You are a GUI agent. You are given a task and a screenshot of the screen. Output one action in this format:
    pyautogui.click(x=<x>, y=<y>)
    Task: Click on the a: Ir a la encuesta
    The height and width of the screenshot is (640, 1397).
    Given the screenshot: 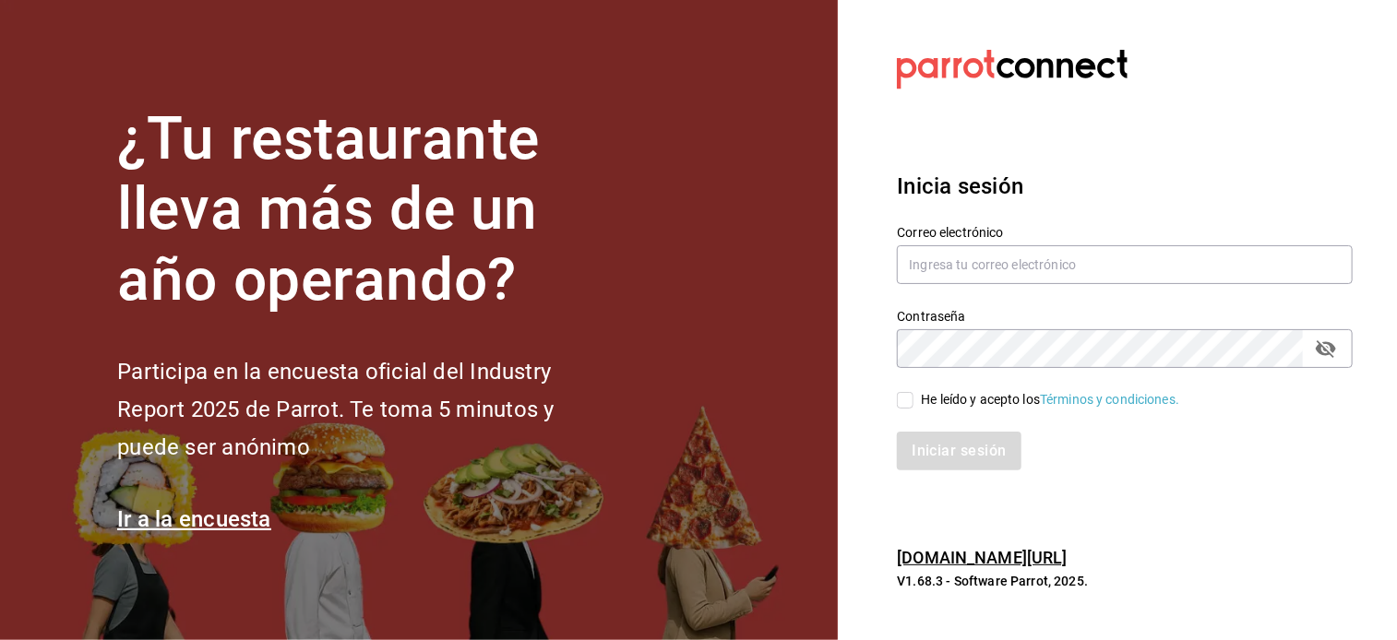 What is the action you would take?
    pyautogui.click(x=194, y=519)
    